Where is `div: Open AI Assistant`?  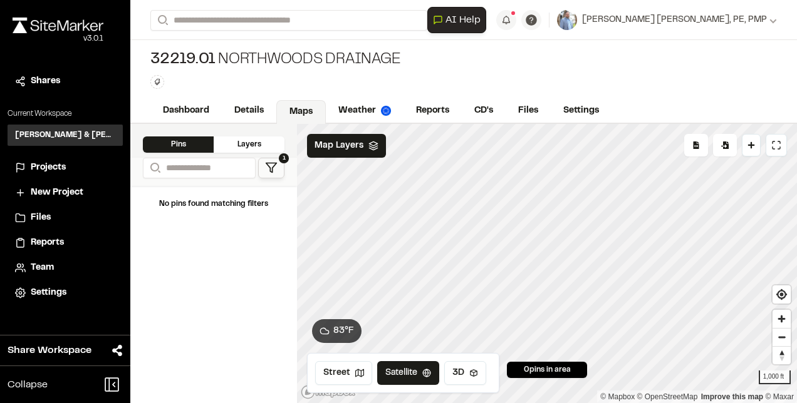
div: Open AI Assistant is located at coordinates (459, 20).